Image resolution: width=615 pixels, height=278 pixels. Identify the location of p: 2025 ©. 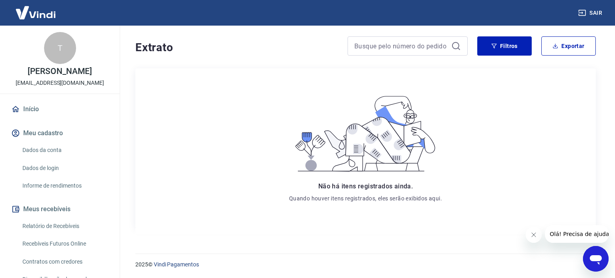
(366, 265).